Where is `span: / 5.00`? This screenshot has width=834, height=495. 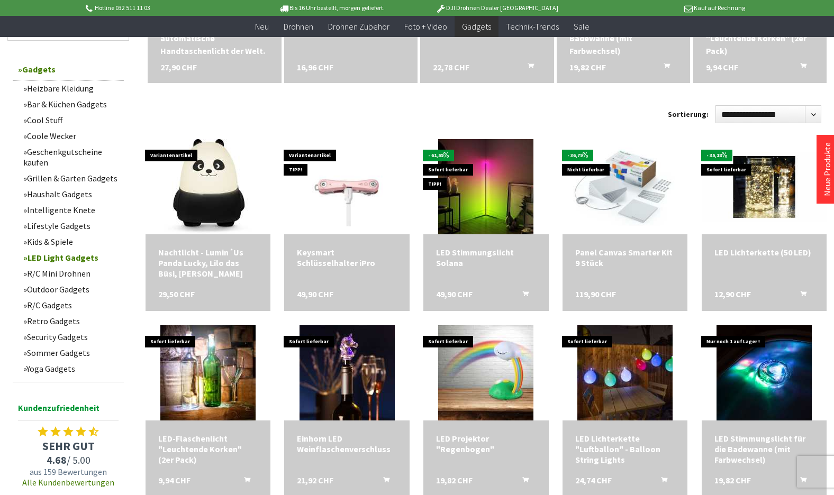
span: / 5.00 is located at coordinates (68, 460).